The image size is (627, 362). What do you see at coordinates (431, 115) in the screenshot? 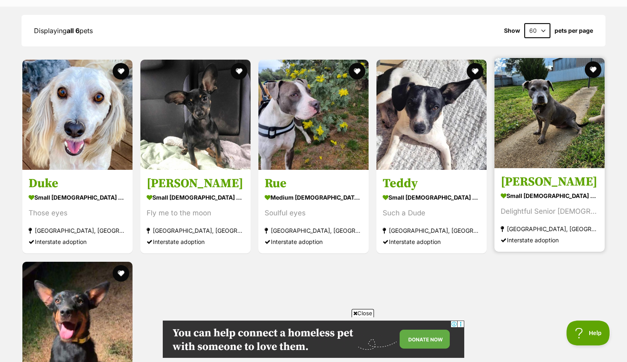
I see `img: Teddy` at bounding box center [431, 115].